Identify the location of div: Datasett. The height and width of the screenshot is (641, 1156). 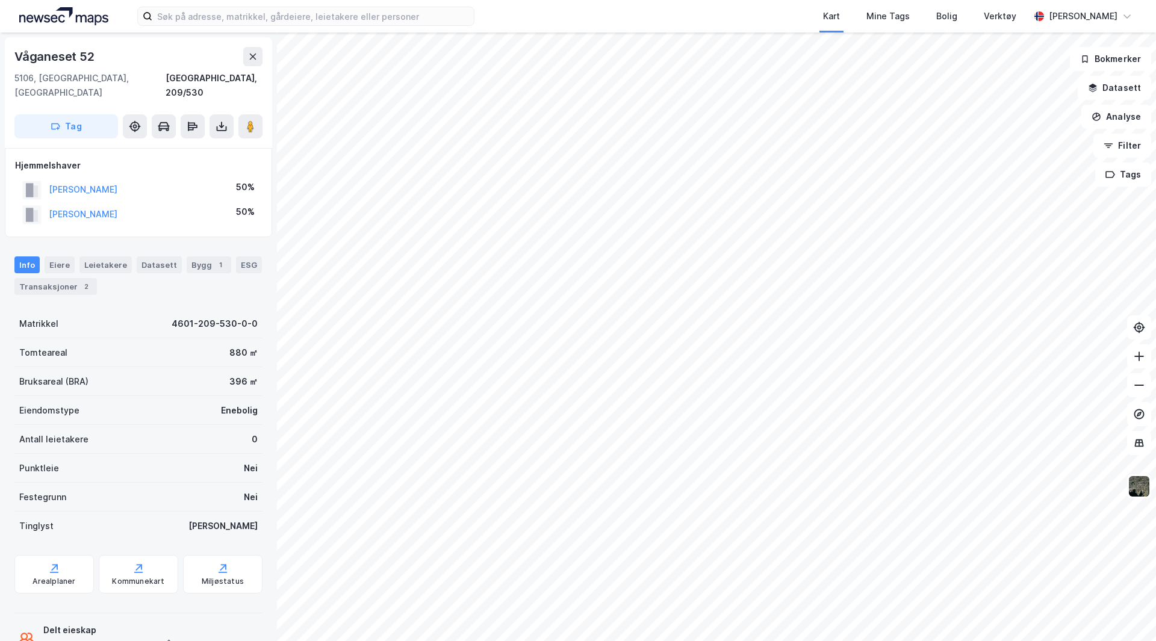
(159, 265).